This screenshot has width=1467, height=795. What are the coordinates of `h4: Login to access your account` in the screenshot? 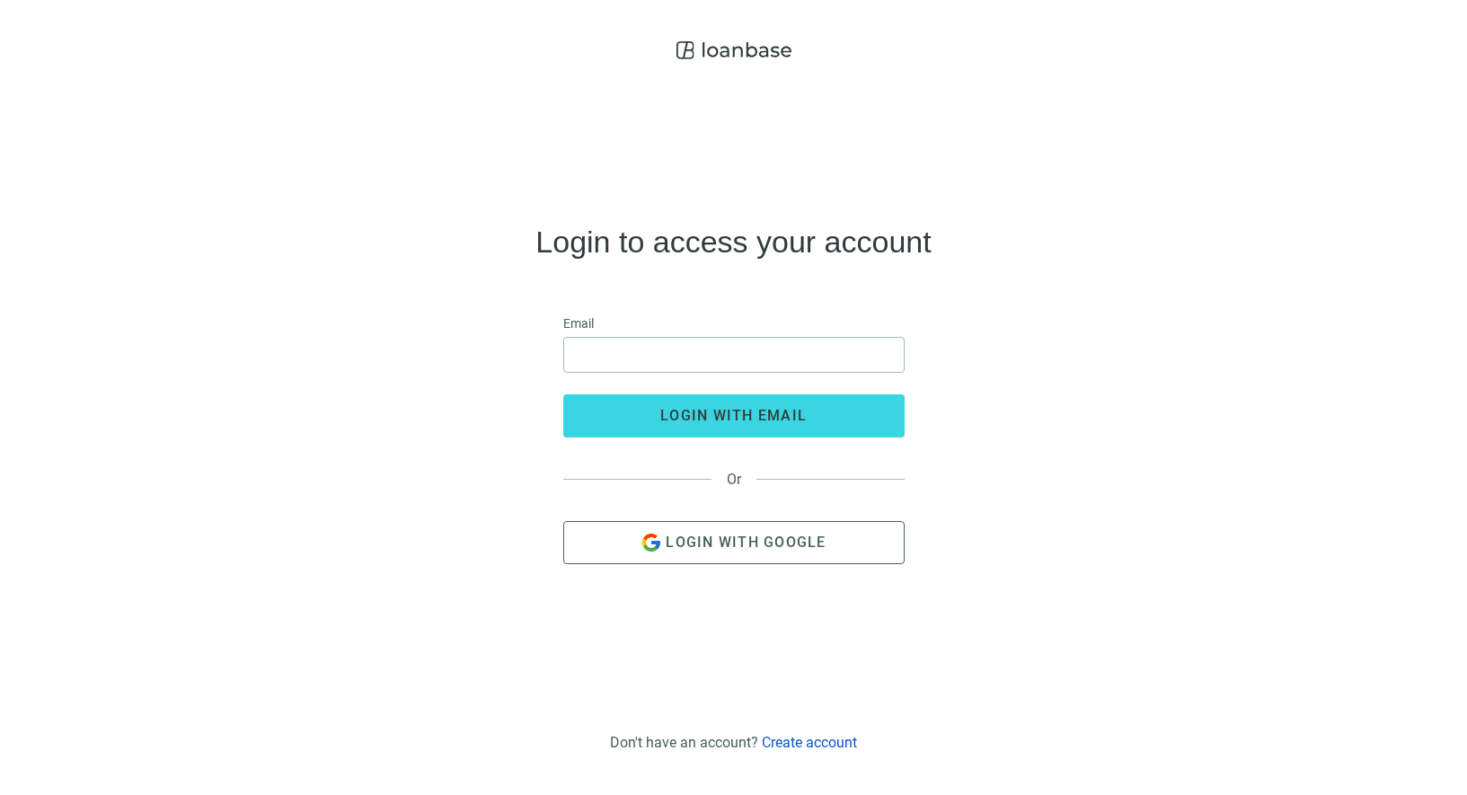 It's located at (733, 242).